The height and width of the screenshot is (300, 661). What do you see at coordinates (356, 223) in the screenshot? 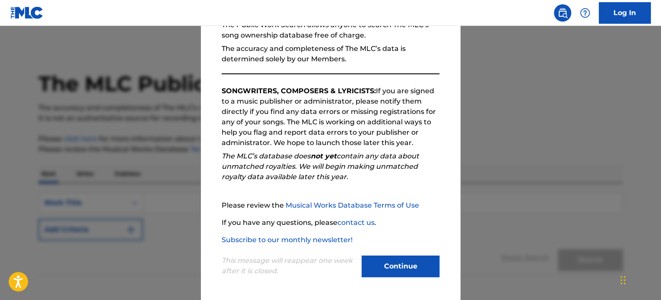
I see `a: contact us` at bounding box center [356, 223].